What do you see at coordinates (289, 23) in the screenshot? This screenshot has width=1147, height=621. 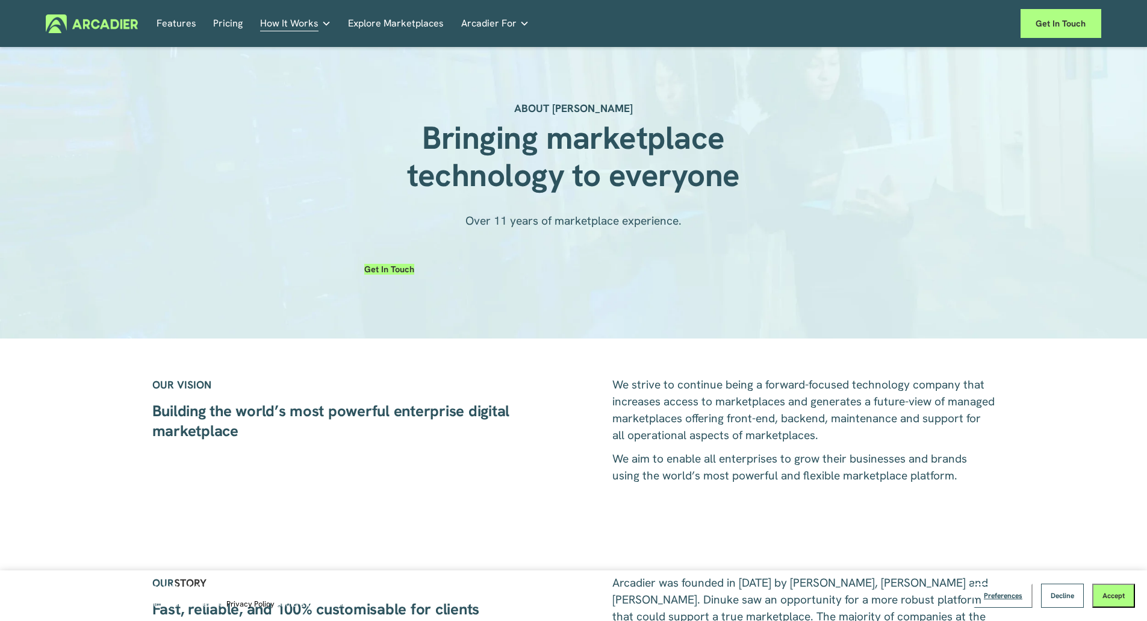 I see `span: How It Works` at bounding box center [289, 23].